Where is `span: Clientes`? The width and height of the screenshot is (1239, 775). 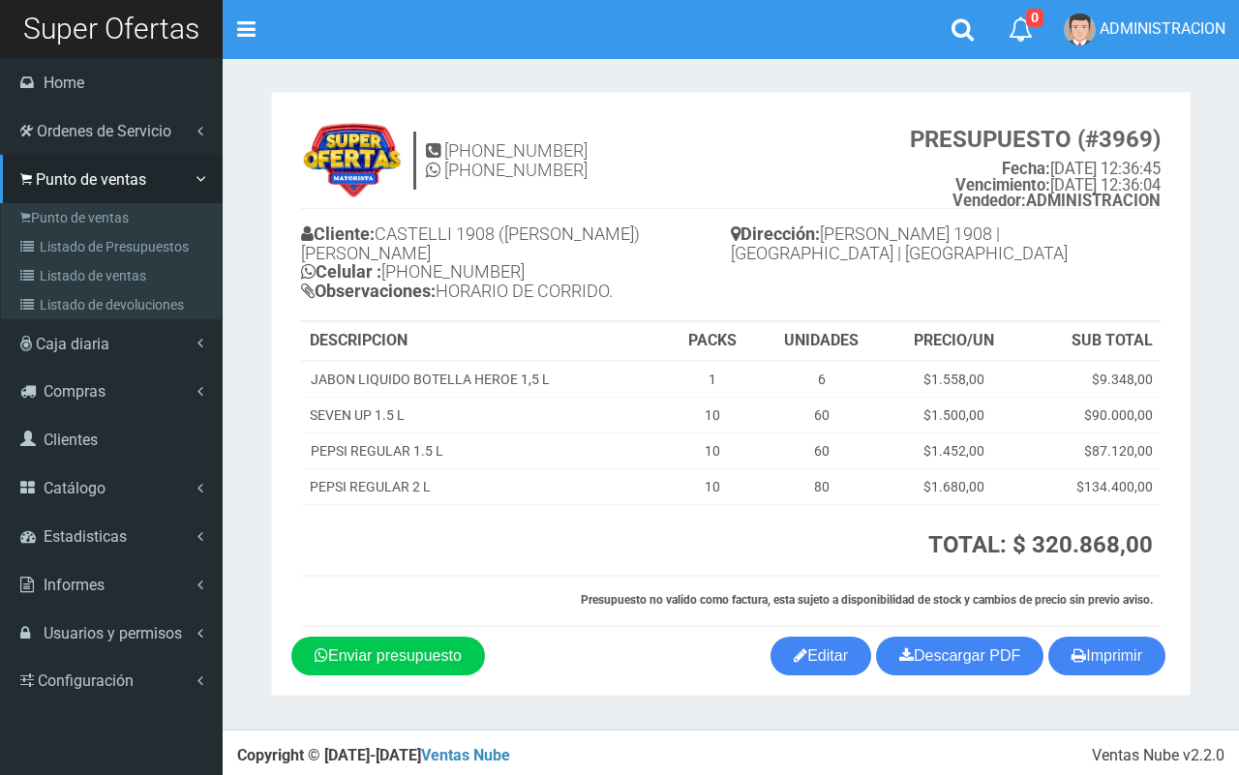 span: Clientes is located at coordinates (71, 439).